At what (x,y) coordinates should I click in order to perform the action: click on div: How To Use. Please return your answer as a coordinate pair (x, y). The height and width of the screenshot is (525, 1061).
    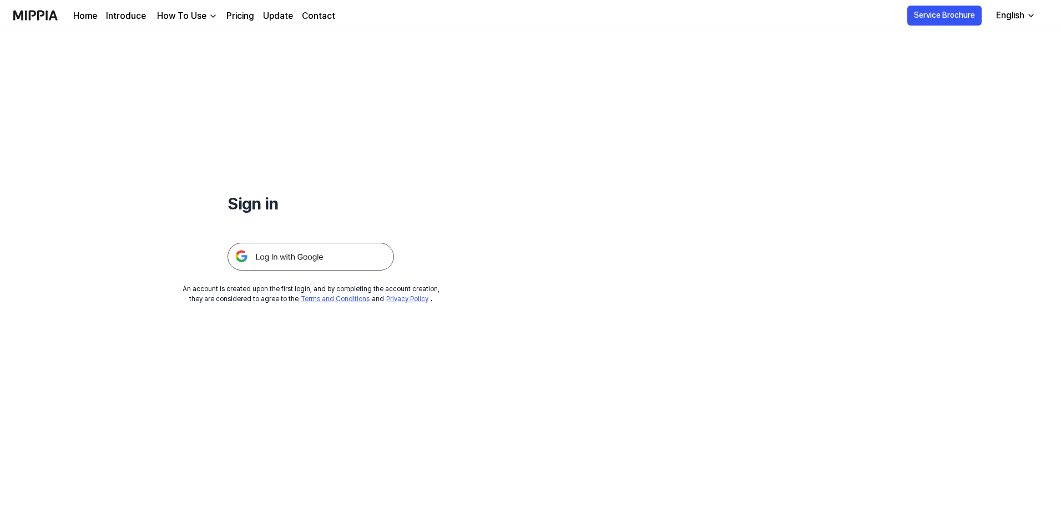
    Looking at the image, I should click on (182, 16).